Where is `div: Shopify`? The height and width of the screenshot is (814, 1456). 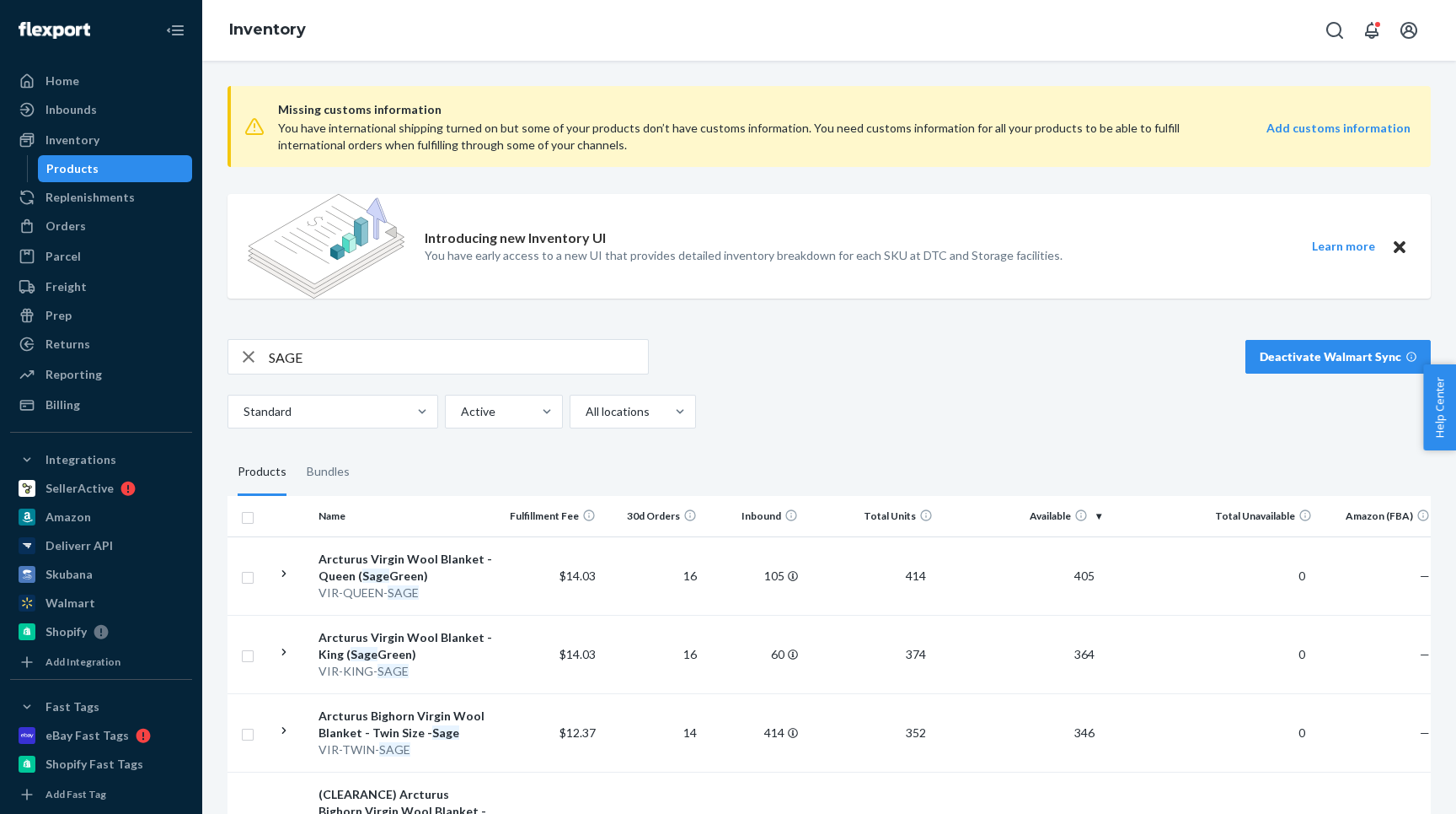 div: Shopify is located at coordinates (66, 631).